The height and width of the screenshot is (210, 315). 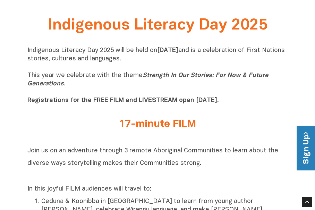 I want to click on p: In this joyful FILM audiences will travel to:, so click(x=157, y=189).